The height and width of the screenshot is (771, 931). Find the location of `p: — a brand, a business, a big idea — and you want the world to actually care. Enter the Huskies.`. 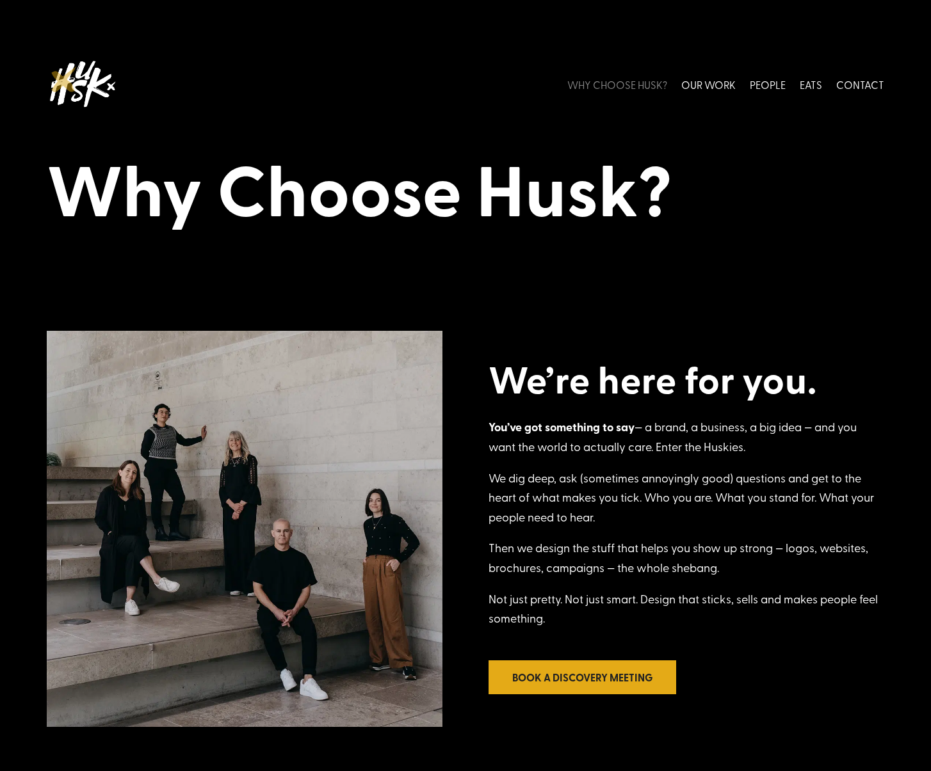

p: — a brand, a business, a big idea — and you want the world to actually care. Enter the Huskies. is located at coordinates (686, 442).